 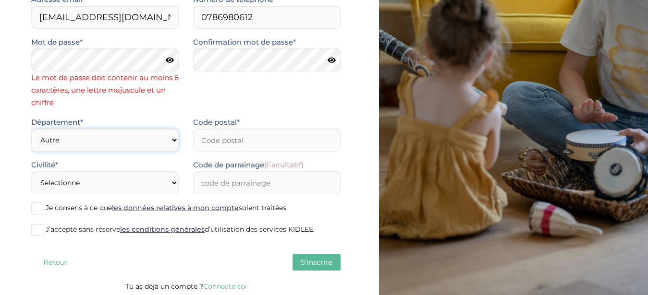 I want to click on label: Code postal*, so click(x=216, y=122).